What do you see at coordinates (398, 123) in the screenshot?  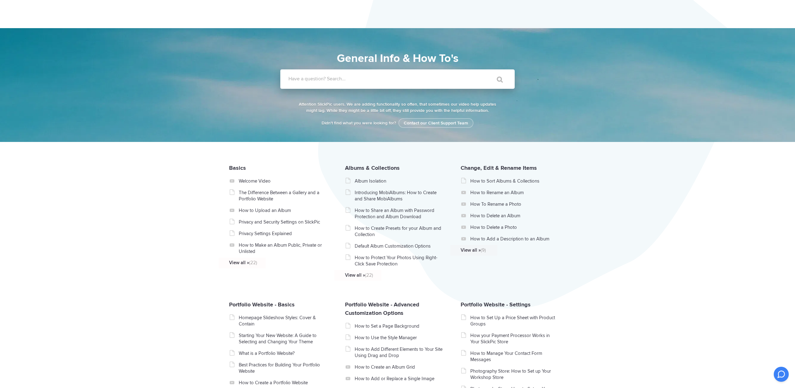 I see `p: Didn't find what you were looking for?` at bounding box center [398, 123].